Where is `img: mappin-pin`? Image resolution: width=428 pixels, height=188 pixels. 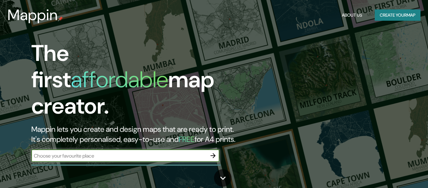
img: mappin-pin is located at coordinates (60, 19).